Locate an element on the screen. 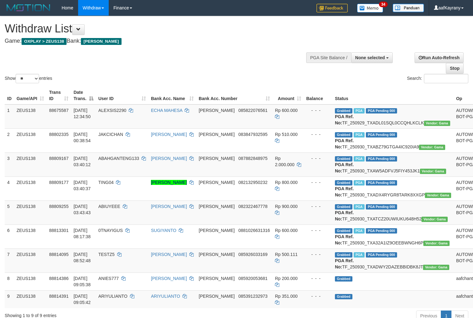 Image resolution: width=473 pixels, height=318 pixels. td: TF_250930_TXADWY2DAZEBBIDBK8JT is located at coordinates (393, 261).